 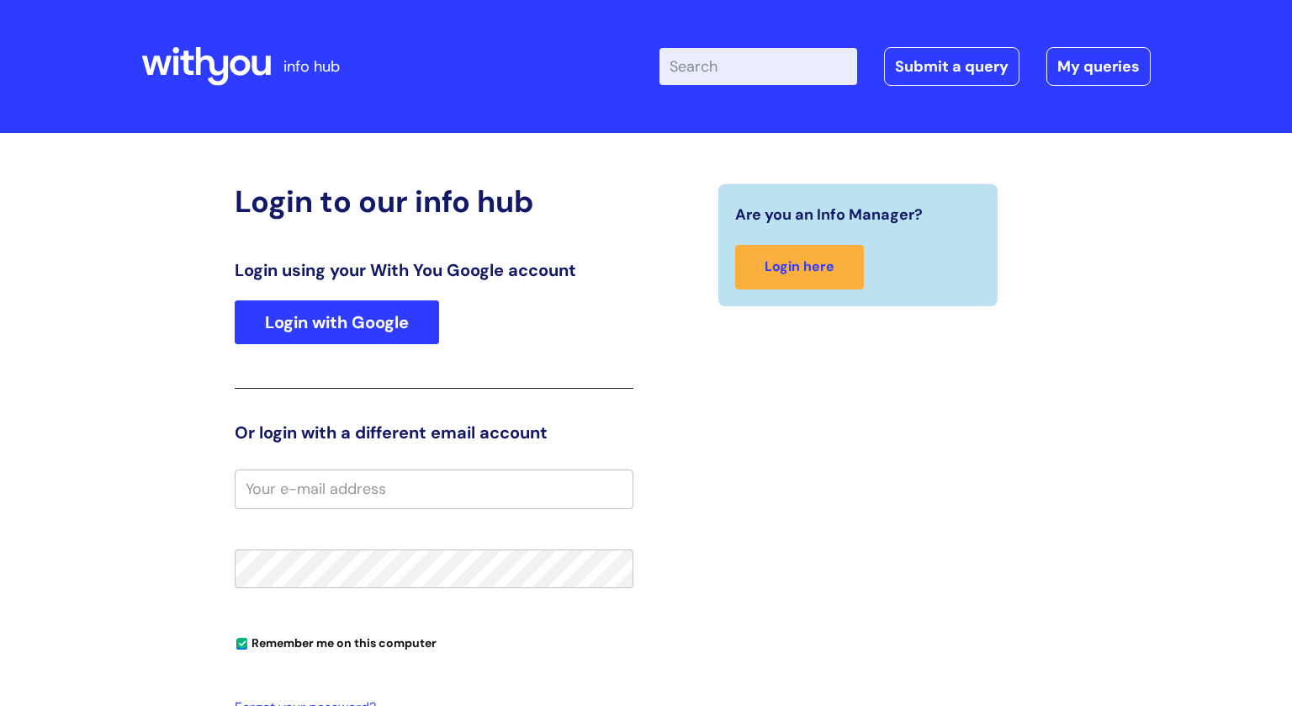 What do you see at coordinates (951, 66) in the screenshot?
I see `a: Submit a query` at bounding box center [951, 66].